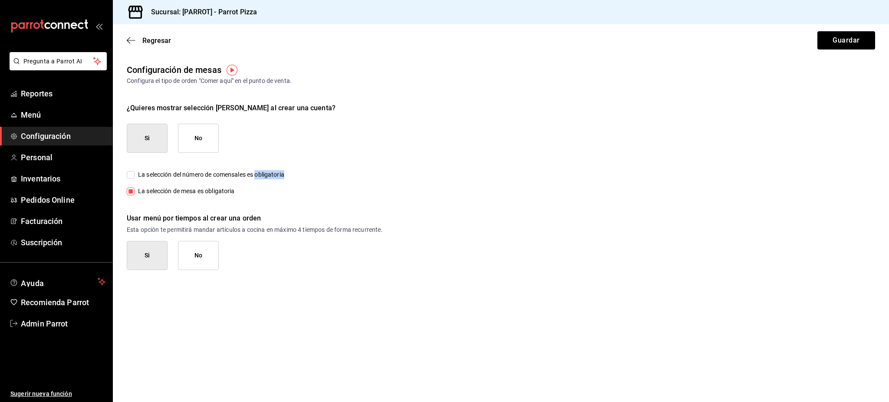  What do you see at coordinates (58, 61) in the screenshot?
I see `button: Pregunta a Parrot AI` at bounding box center [58, 61].